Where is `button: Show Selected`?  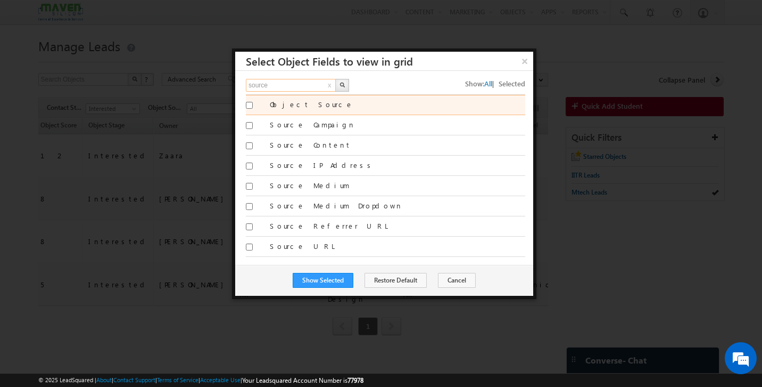
button: Show Selected is located at coordinates (323, 280).